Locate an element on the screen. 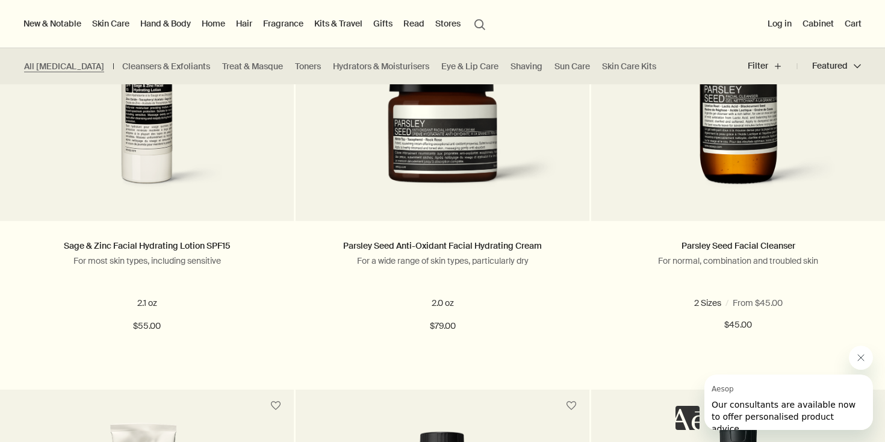 The height and width of the screenshot is (442, 885). a: Cabinet is located at coordinates (818, 23).